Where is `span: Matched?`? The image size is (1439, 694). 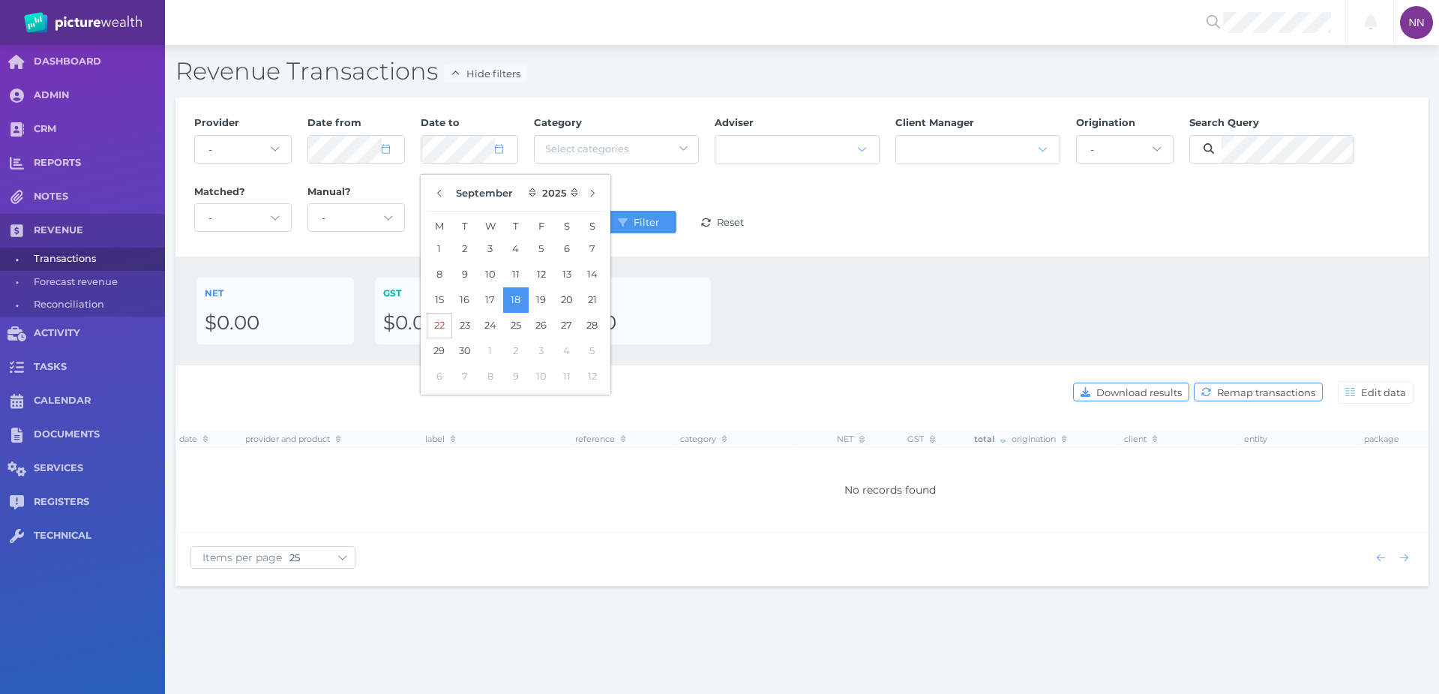
span: Matched? is located at coordinates (220, 191).